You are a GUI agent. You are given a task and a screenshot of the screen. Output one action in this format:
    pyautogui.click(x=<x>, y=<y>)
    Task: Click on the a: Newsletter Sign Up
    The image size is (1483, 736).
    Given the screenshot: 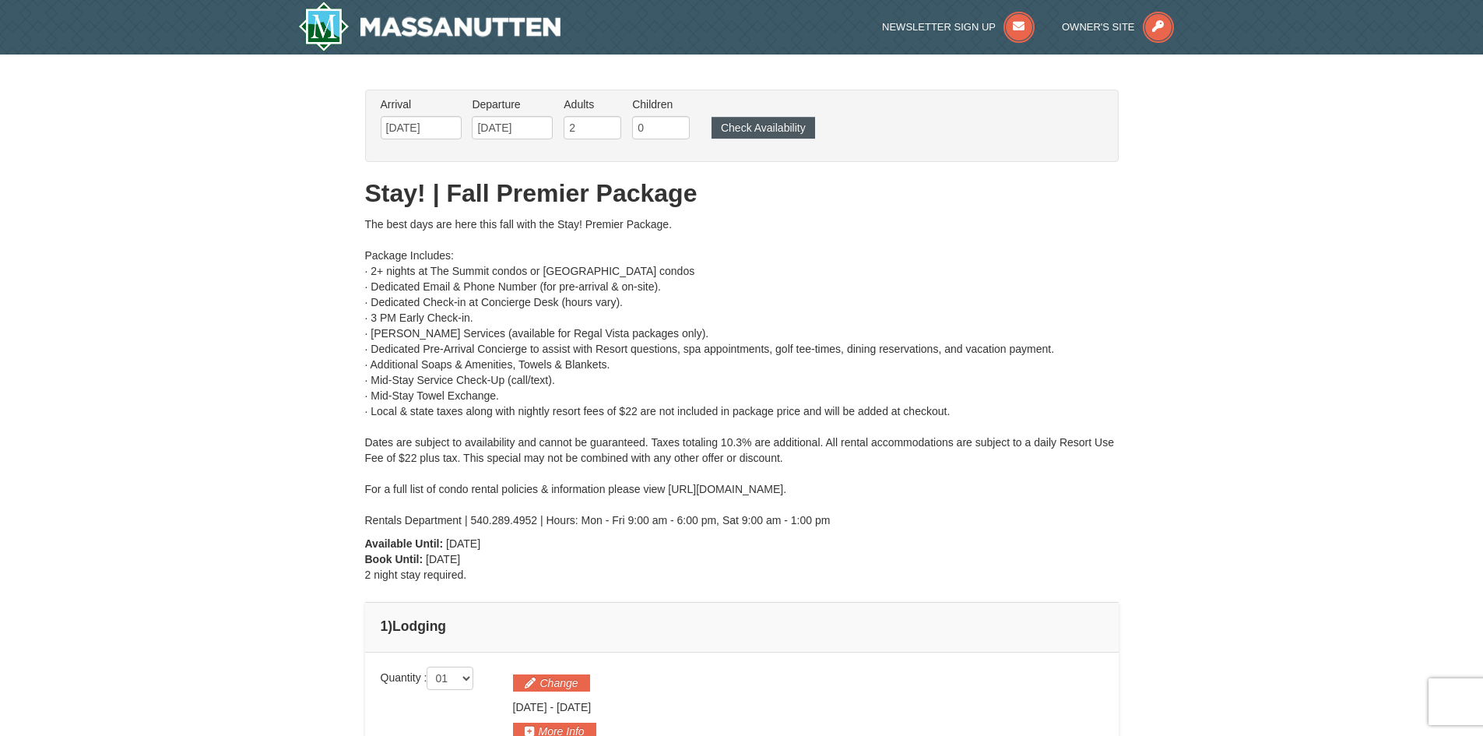 What is the action you would take?
    pyautogui.click(x=958, y=26)
    